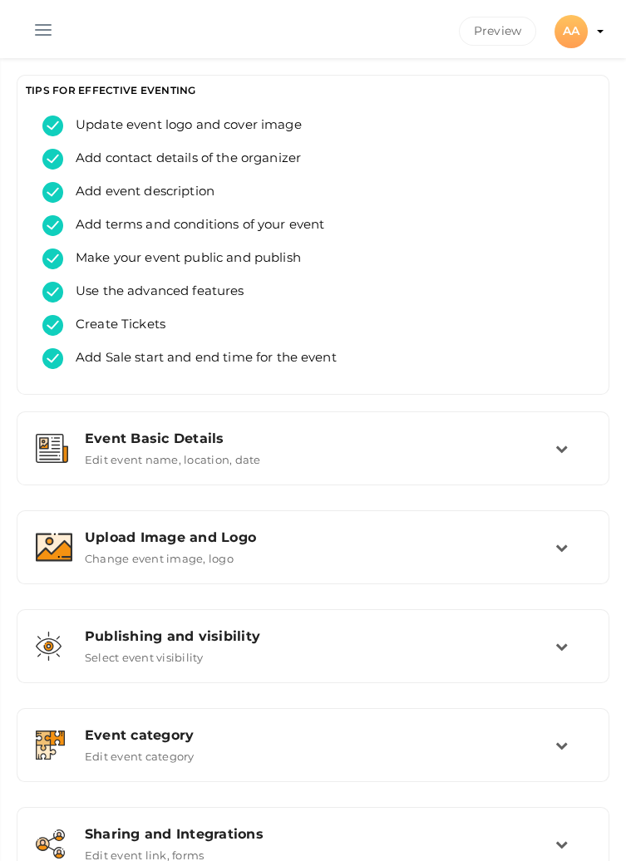 The image size is (626, 861). I want to click on a: Event category Edit event category, so click(312, 758).